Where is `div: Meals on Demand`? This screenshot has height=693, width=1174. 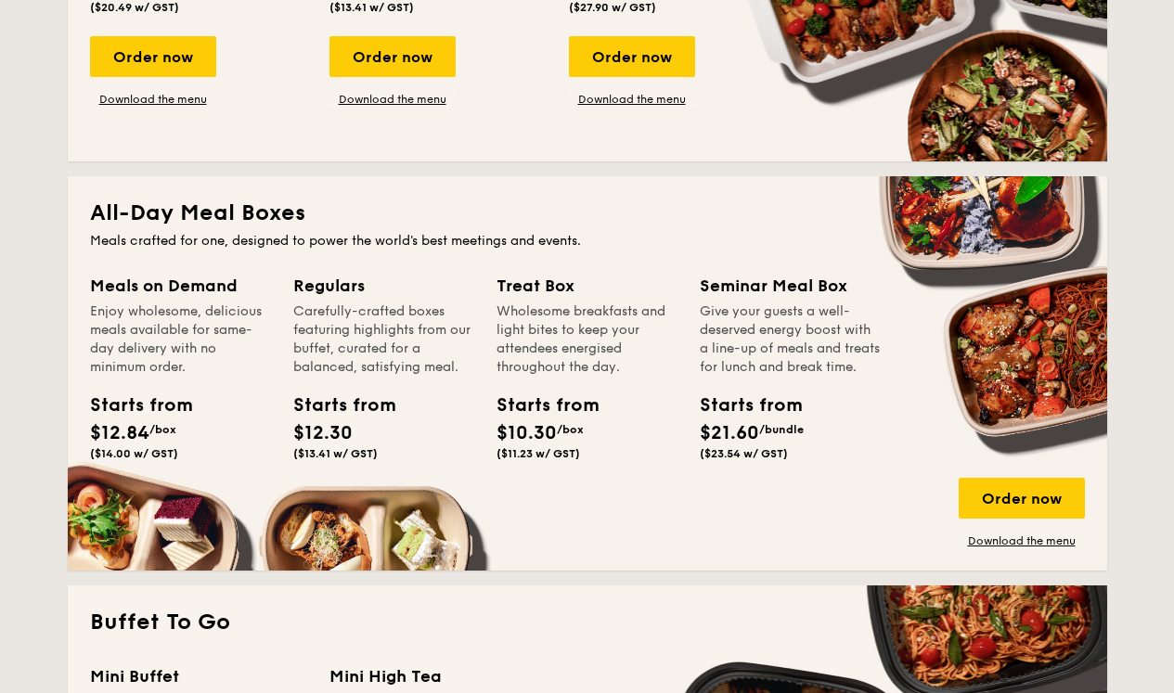
div: Meals on Demand is located at coordinates (180, 286).